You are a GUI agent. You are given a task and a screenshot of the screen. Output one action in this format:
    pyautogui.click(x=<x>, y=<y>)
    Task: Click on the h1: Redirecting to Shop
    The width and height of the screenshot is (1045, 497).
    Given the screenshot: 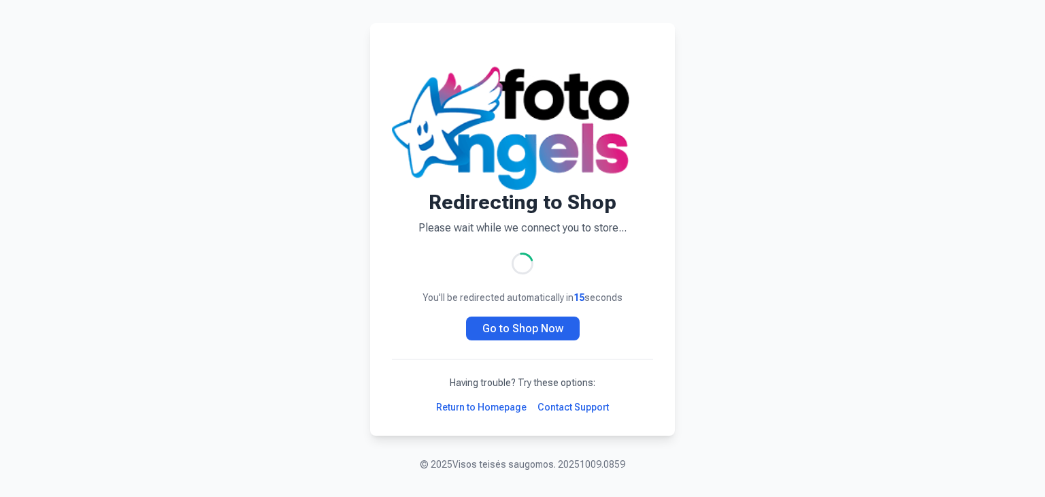 What is the action you would take?
    pyautogui.click(x=523, y=202)
    